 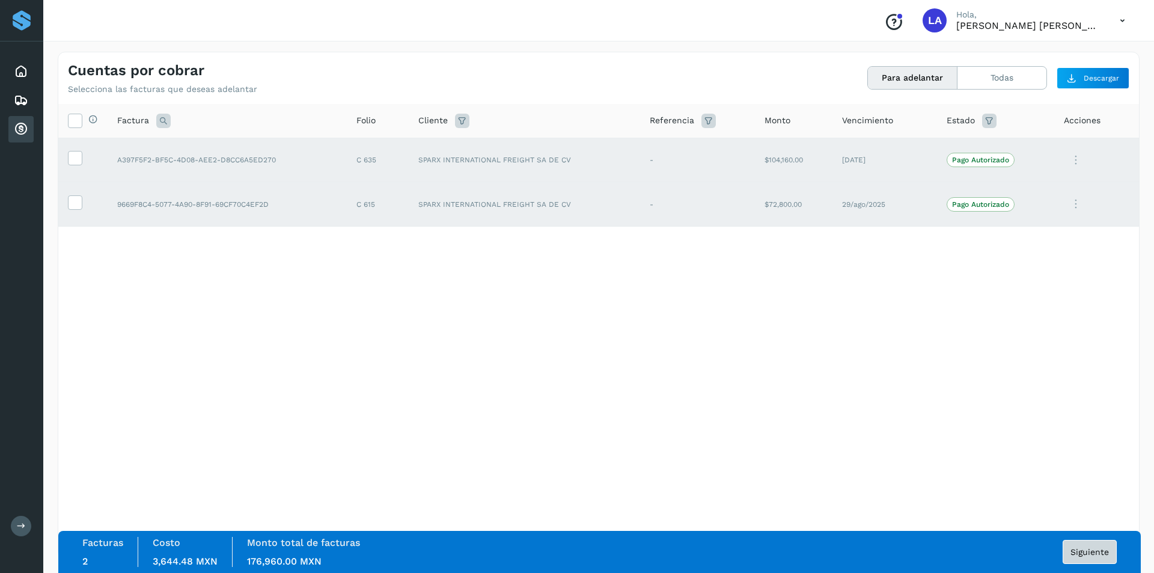 What do you see at coordinates (366, 120) in the screenshot?
I see `span: Folio` at bounding box center [366, 120].